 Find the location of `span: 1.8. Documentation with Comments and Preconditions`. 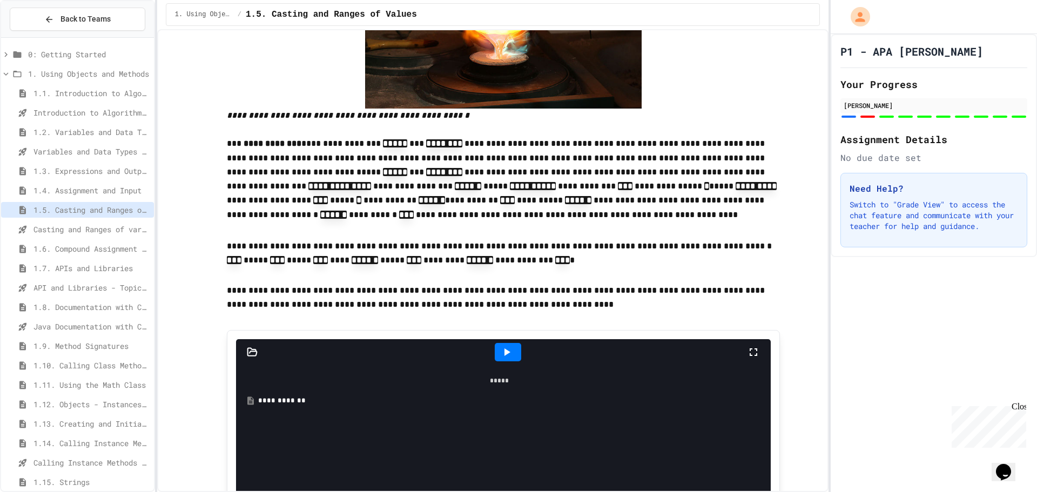

span: 1.8. Documentation with Comments and Preconditions is located at coordinates (91, 307).